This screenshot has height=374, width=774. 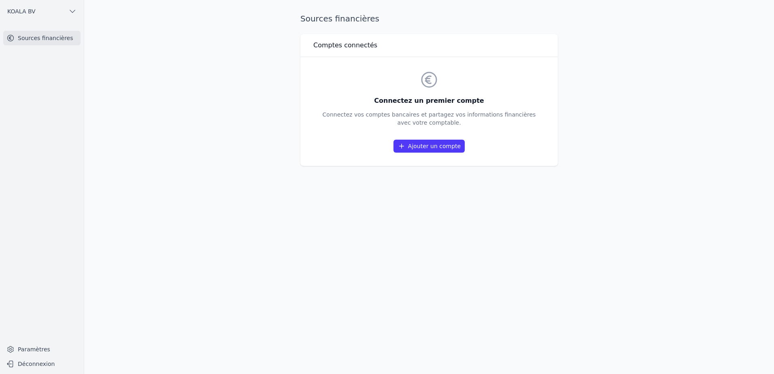 What do you see at coordinates (429, 119) in the screenshot?
I see `p: Connectez vos comptes bancaires et partagez vos informations financières avec votre comptable.` at bounding box center [429, 119].